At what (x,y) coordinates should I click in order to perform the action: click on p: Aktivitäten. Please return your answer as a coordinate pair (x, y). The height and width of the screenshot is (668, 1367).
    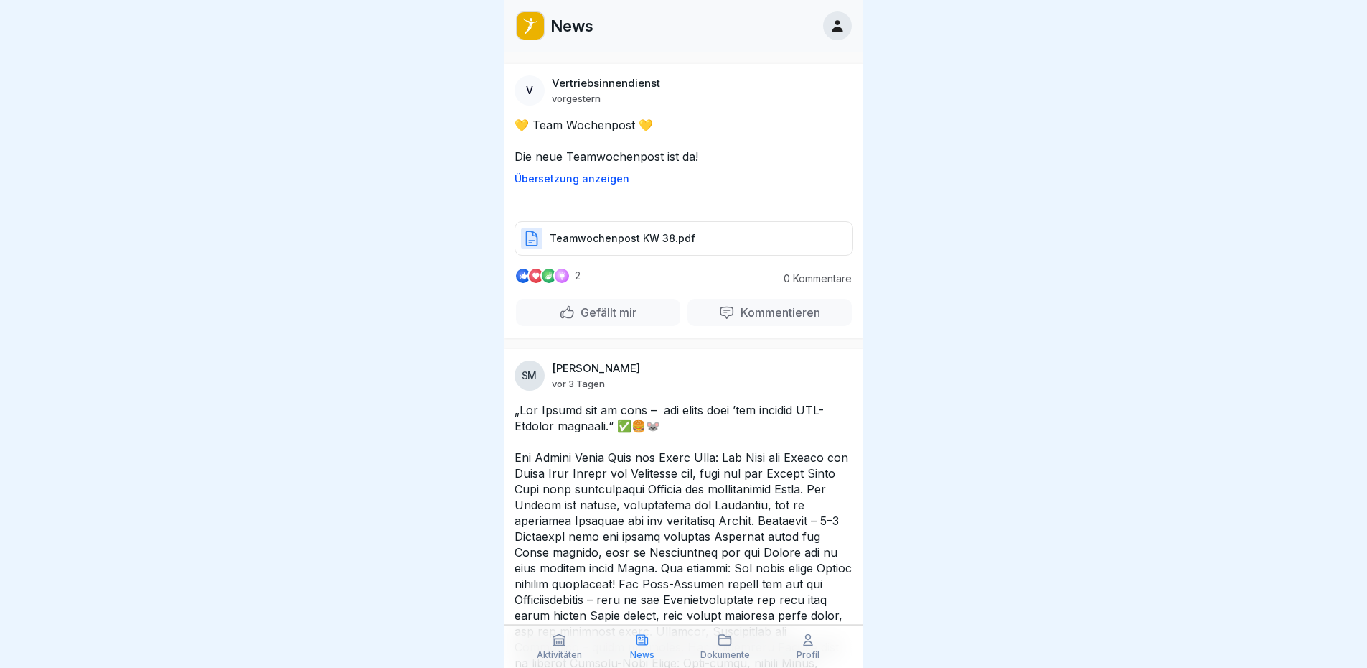
    Looking at the image, I should click on (559, 655).